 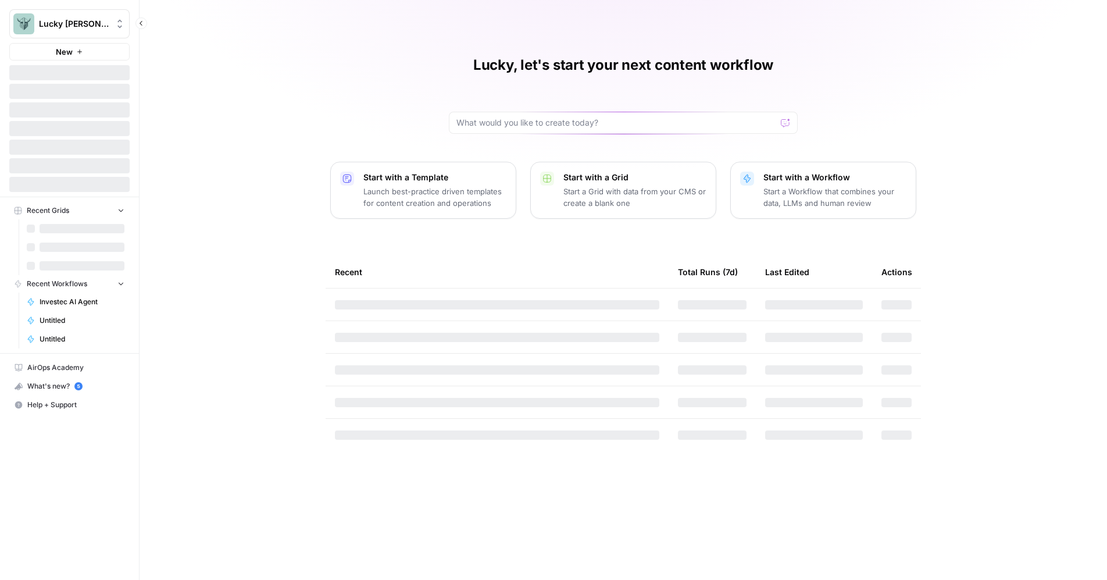 I want to click on p: Start with a Grid, so click(x=635, y=177).